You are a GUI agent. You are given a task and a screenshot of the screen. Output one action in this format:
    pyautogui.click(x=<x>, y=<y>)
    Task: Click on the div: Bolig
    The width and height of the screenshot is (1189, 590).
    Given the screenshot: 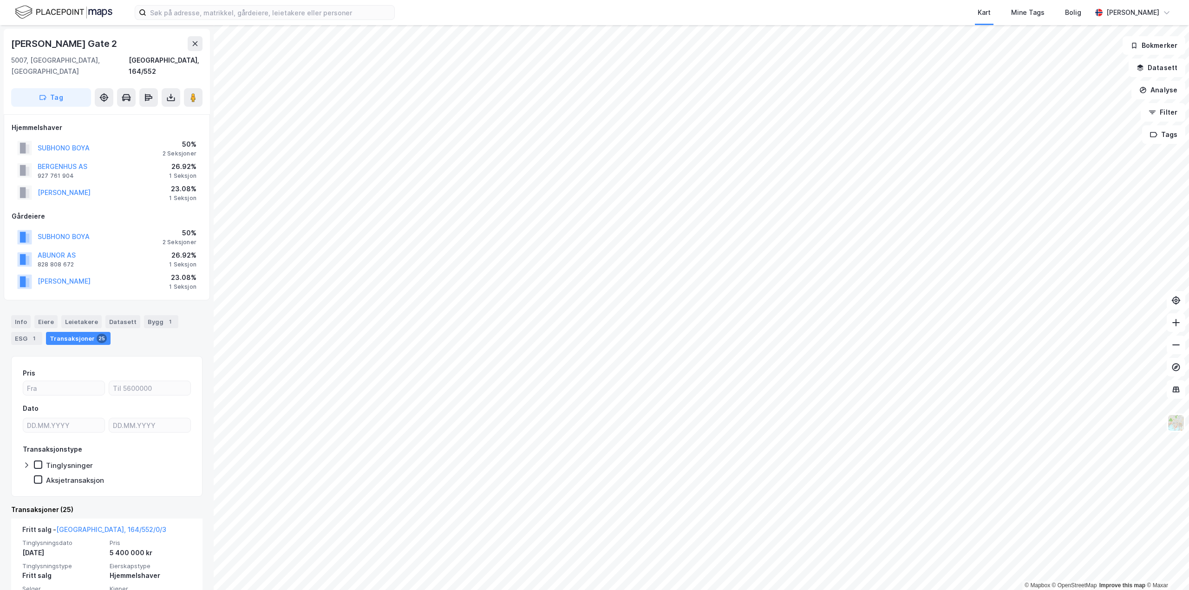 What is the action you would take?
    pyautogui.click(x=1073, y=13)
    